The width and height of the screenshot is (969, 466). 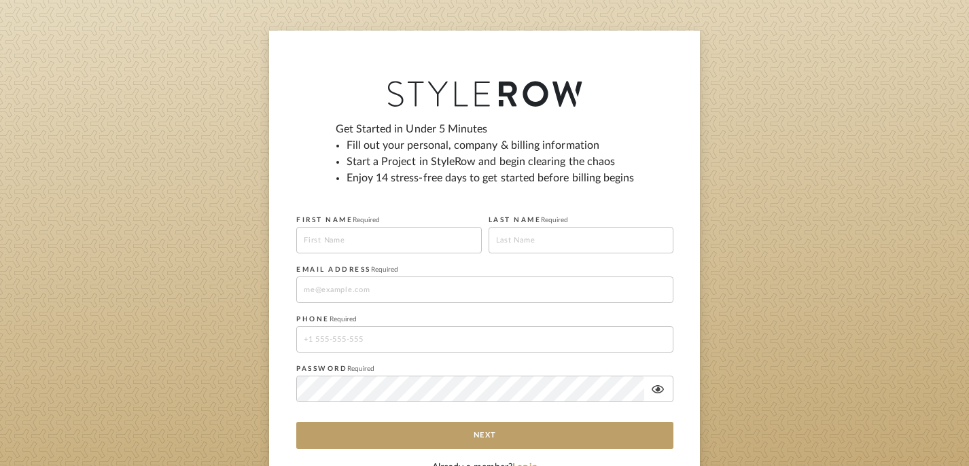 I want to click on div: Get Started in Under 5 Minutes, so click(x=485, y=159).